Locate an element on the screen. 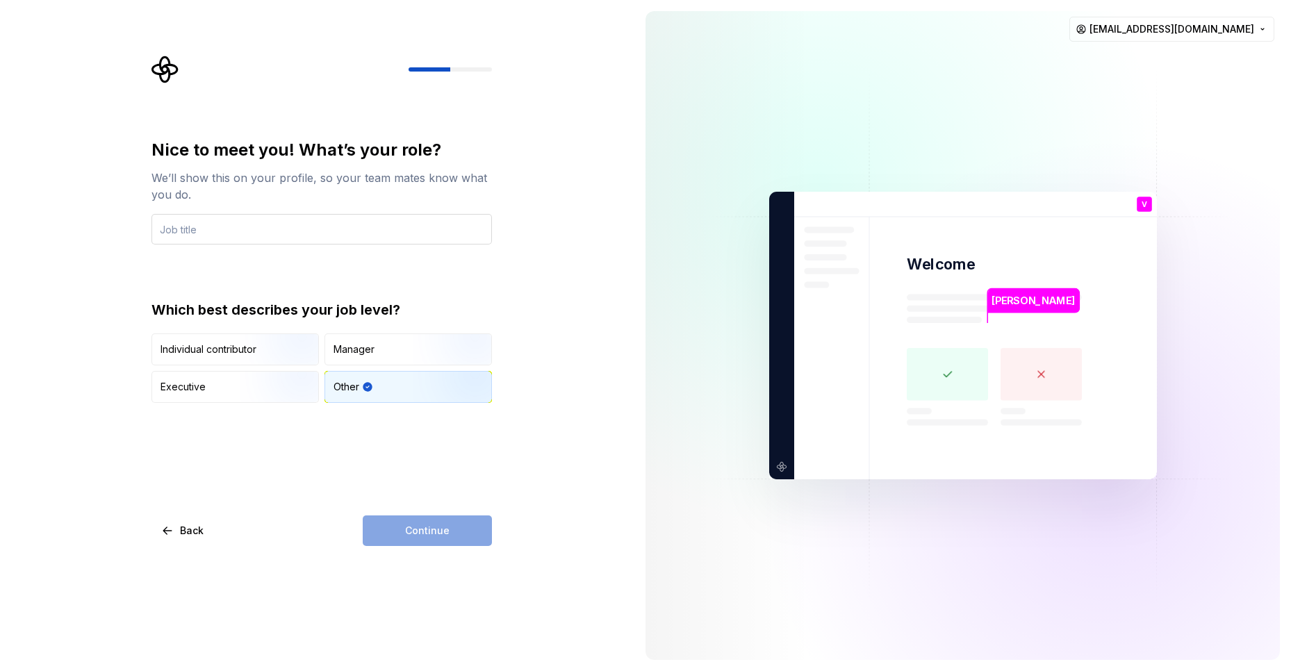 Image resolution: width=1291 pixels, height=671 pixels. button: Back is located at coordinates (183, 531).